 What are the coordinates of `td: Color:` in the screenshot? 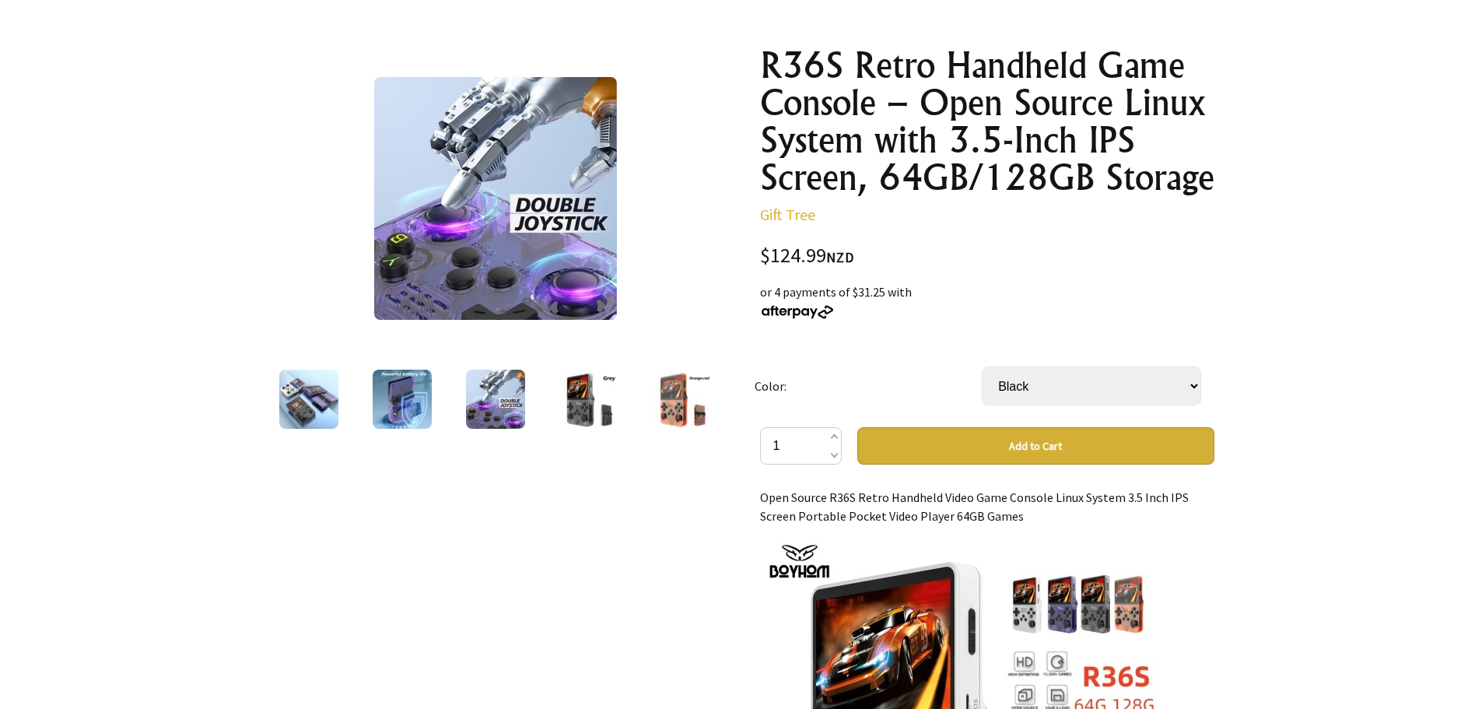 It's located at (868, 386).